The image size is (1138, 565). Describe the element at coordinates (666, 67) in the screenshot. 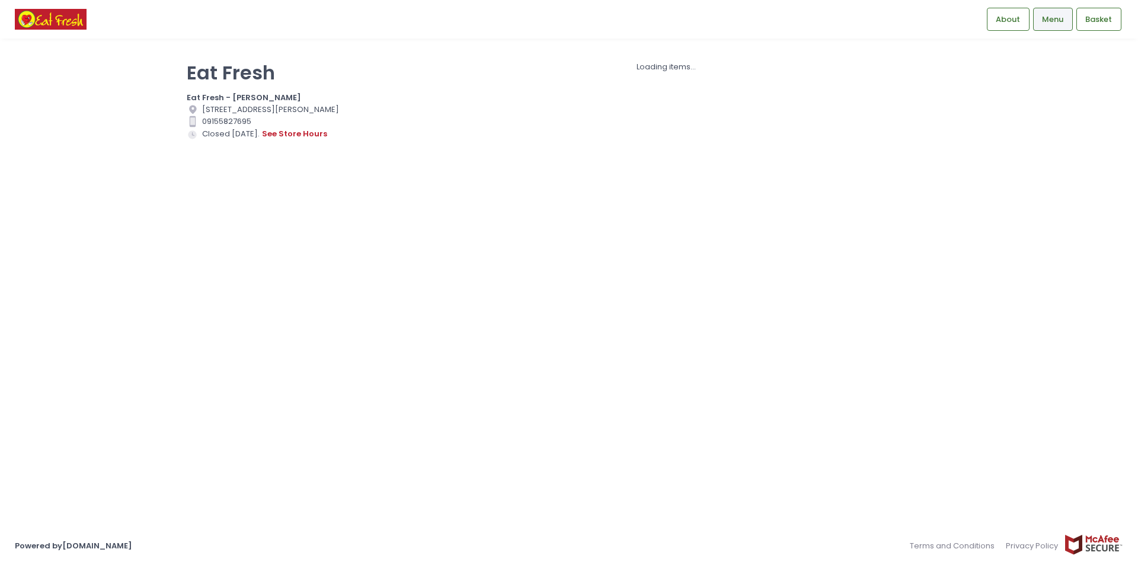

I see `div: Loading items...` at that location.